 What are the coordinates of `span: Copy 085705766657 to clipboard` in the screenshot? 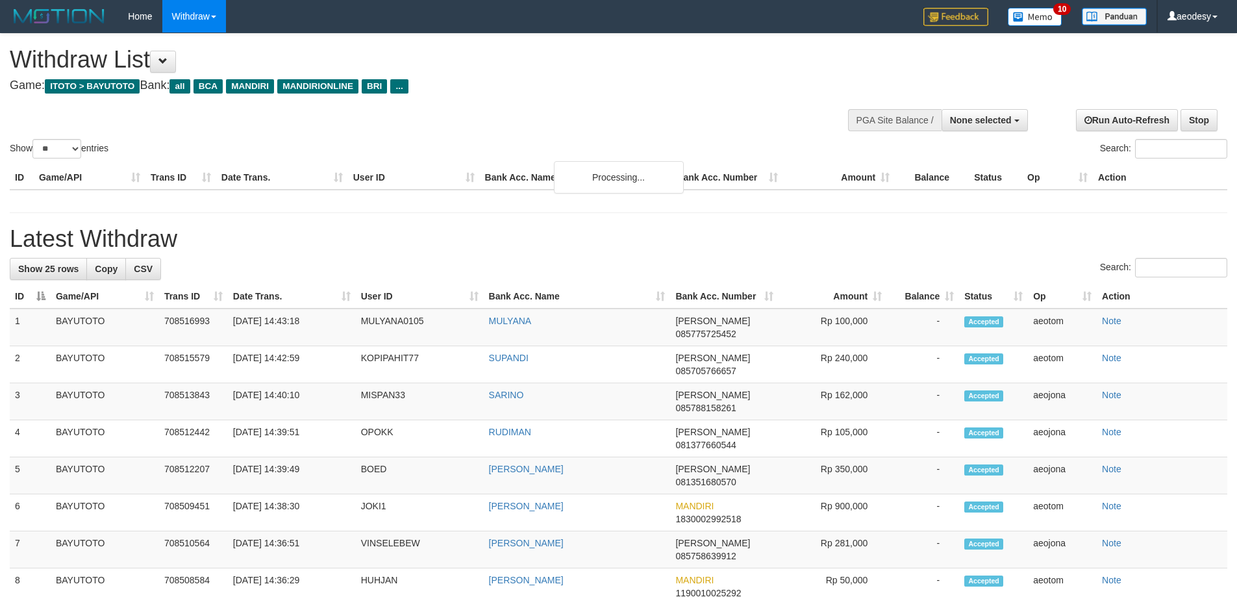 It's located at (705, 371).